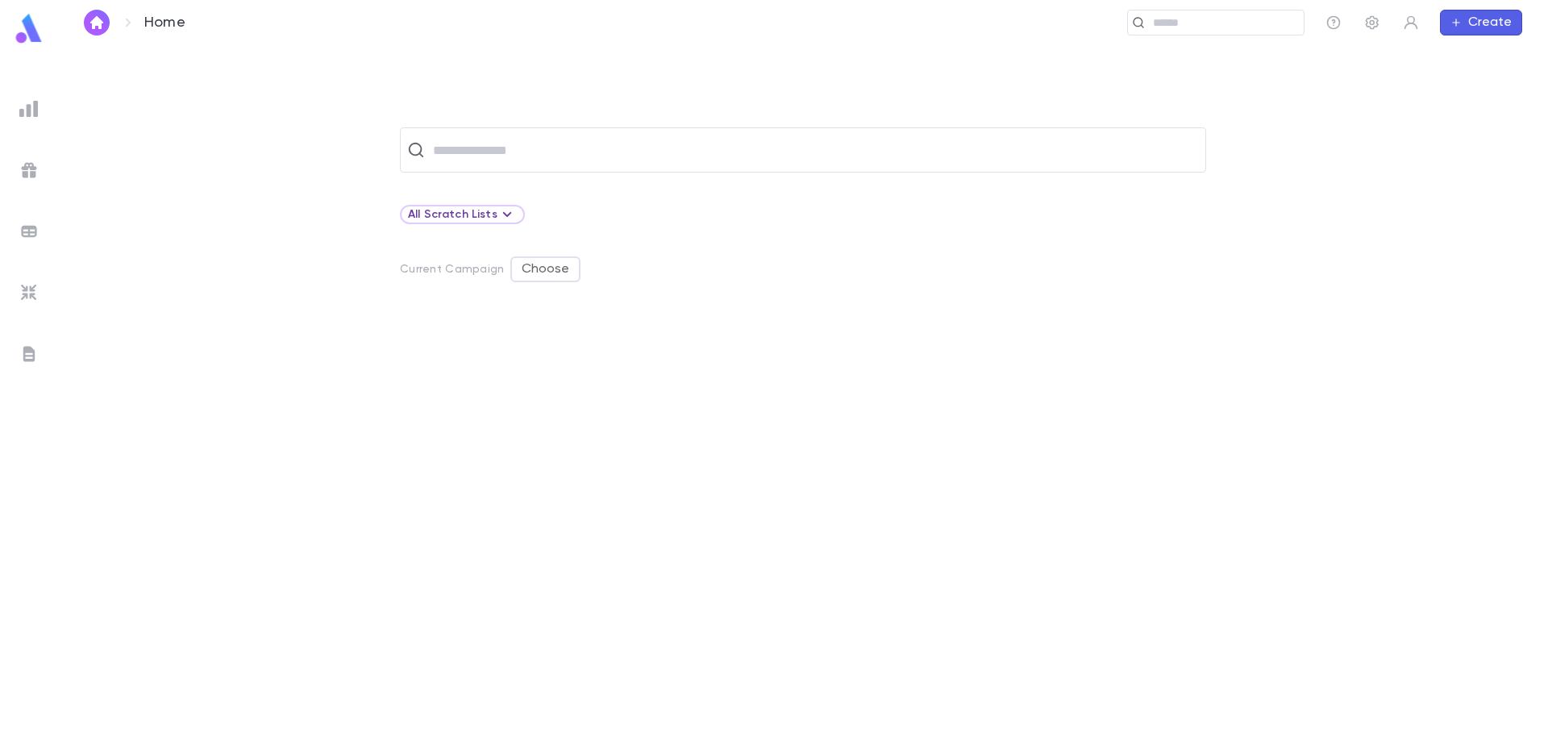 Image resolution: width=1548 pixels, height=741 pixels. What do you see at coordinates (97, 23) in the screenshot?
I see `img: home_white.a664292cf8c1dea59945f0da9f25487c.svg` at bounding box center [97, 23].